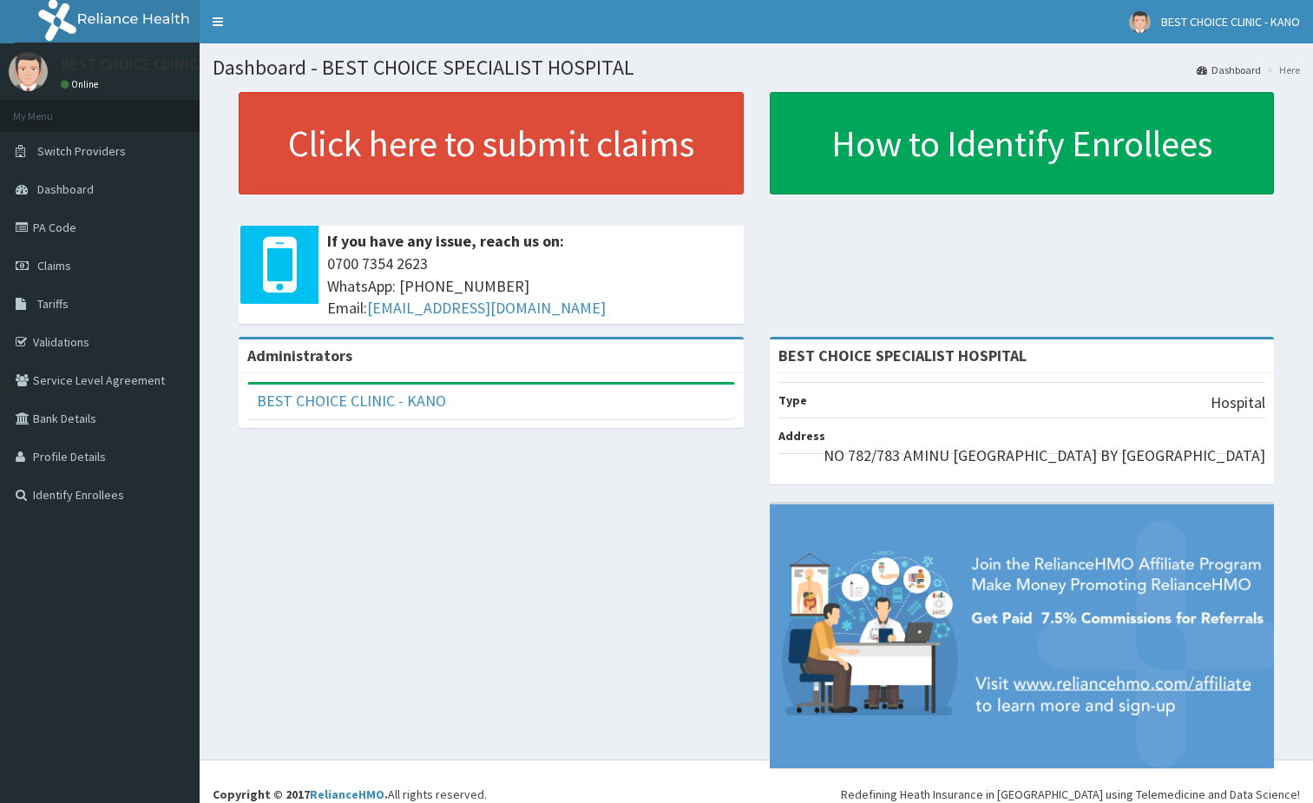 The height and width of the screenshot is (803, 1313). What do you see at coordinates (82, 84) in the screenshot?
I see `a: Online` at bounding box center [82, 84].